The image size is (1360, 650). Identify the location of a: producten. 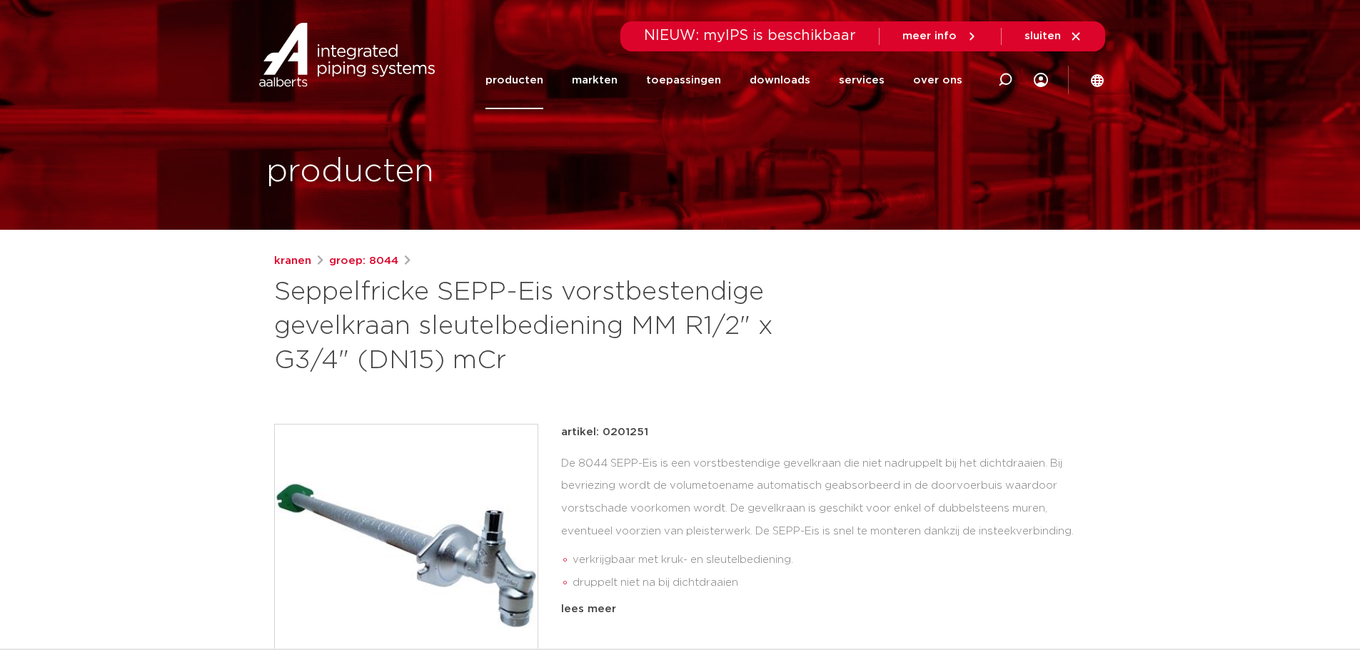
(514, 80).